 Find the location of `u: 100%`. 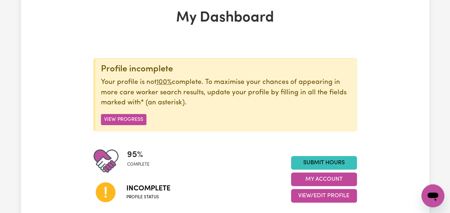

u: 100% is located at coordinates (164, 82).